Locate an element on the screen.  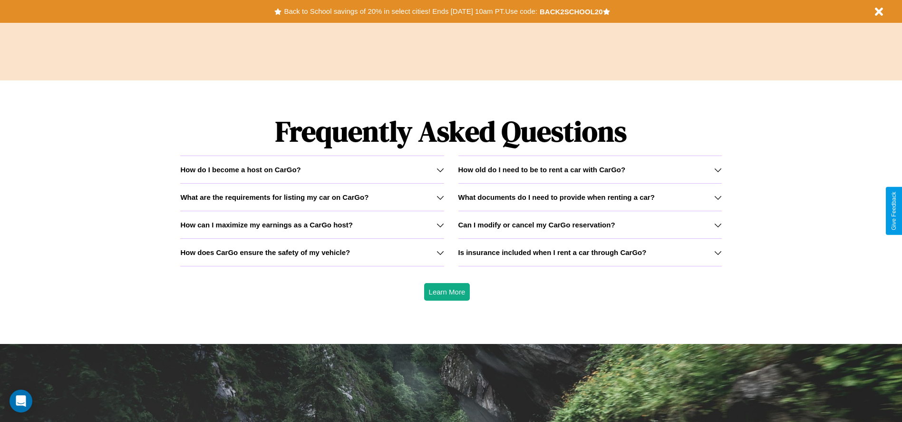
button: Learn More is located at coordinates (447, 291).